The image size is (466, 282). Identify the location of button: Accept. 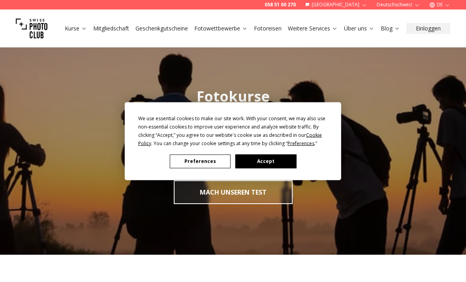
(266, 161).